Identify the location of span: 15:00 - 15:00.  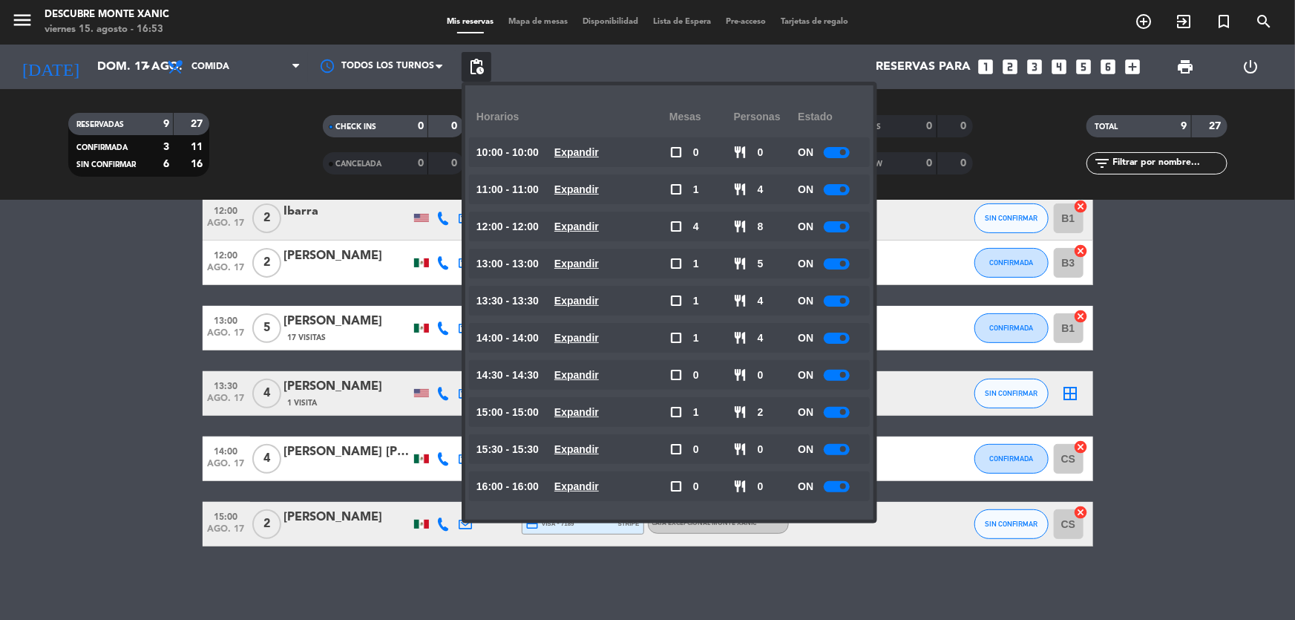
(508, 412).